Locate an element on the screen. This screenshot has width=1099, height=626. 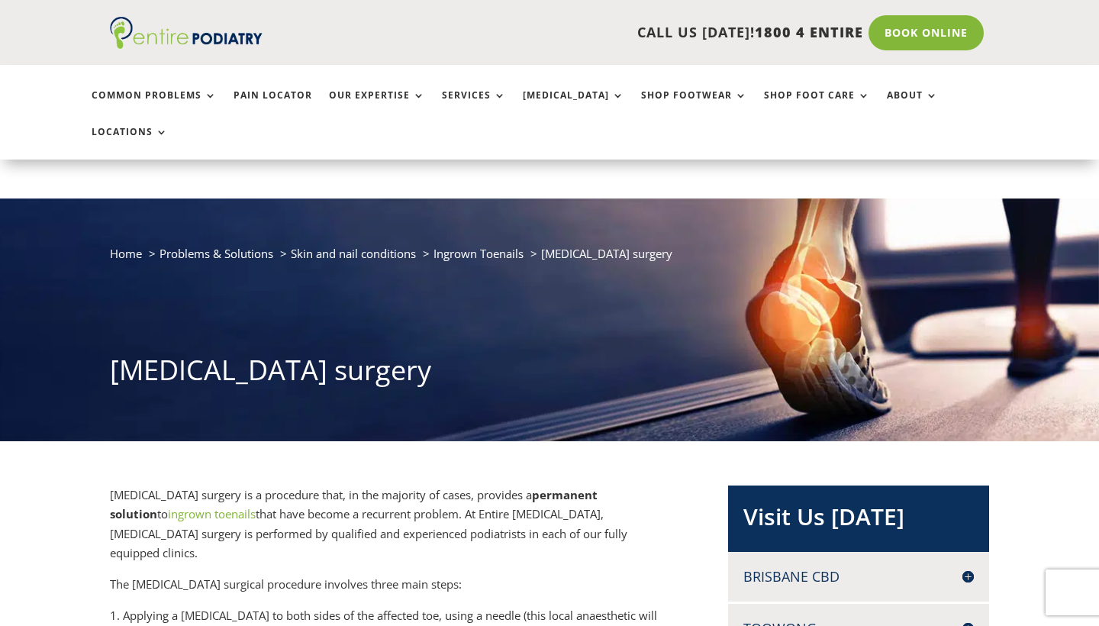
a: Shop Footwear is located at coordinates (694, 106).